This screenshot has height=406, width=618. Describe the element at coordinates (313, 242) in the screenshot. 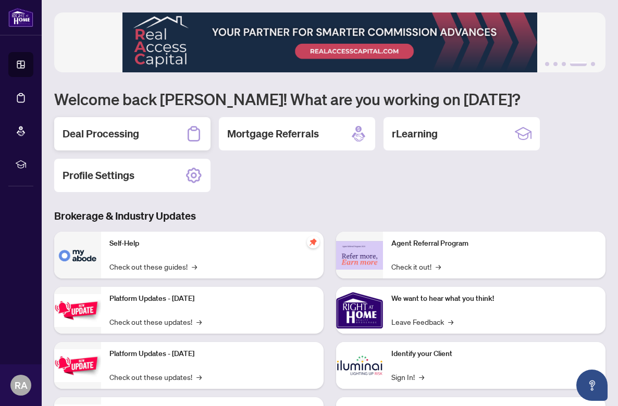

I see `span: pushpin` at that location.